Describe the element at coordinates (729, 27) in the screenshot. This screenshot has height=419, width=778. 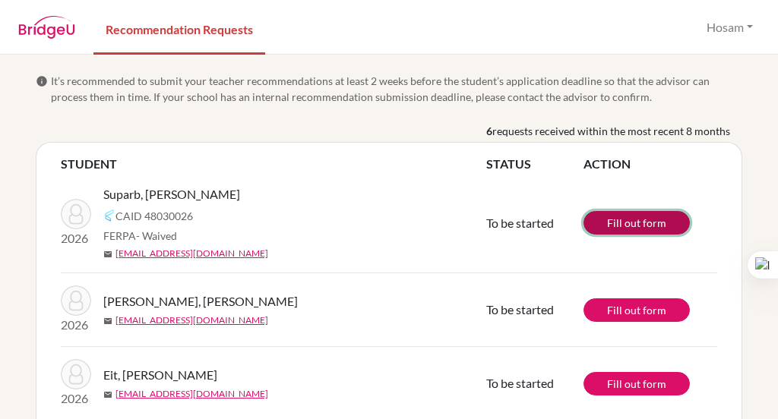
I see `button: Hosam` at that location.